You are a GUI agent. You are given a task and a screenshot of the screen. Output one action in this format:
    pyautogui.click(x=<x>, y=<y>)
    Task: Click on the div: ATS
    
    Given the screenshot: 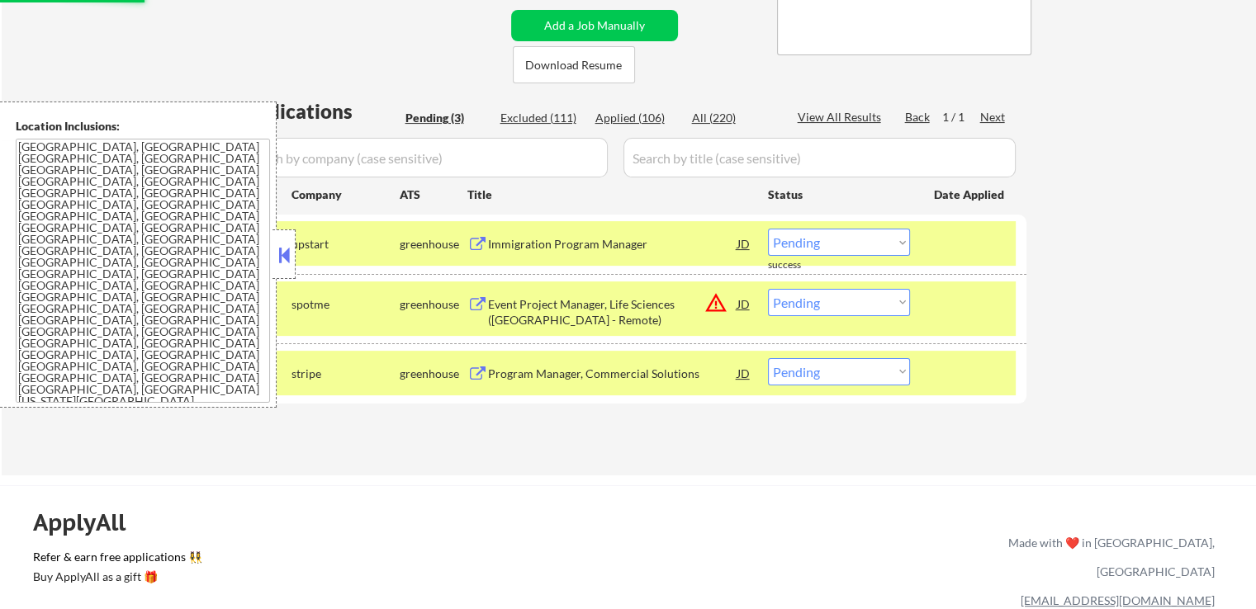 What is the action you would take?
    pyautogui.click(x=433, y=195)
    